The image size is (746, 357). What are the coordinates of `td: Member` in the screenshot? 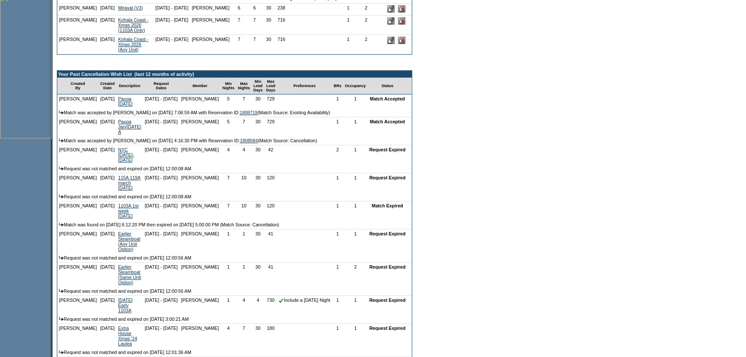 It's located at (200, 86).